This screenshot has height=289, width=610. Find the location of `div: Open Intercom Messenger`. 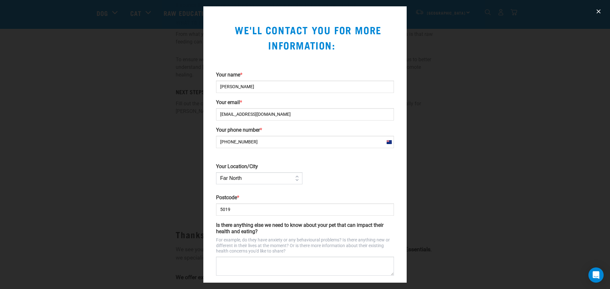

div: Open Intercom Messenger is located at coordinates (596, 275).